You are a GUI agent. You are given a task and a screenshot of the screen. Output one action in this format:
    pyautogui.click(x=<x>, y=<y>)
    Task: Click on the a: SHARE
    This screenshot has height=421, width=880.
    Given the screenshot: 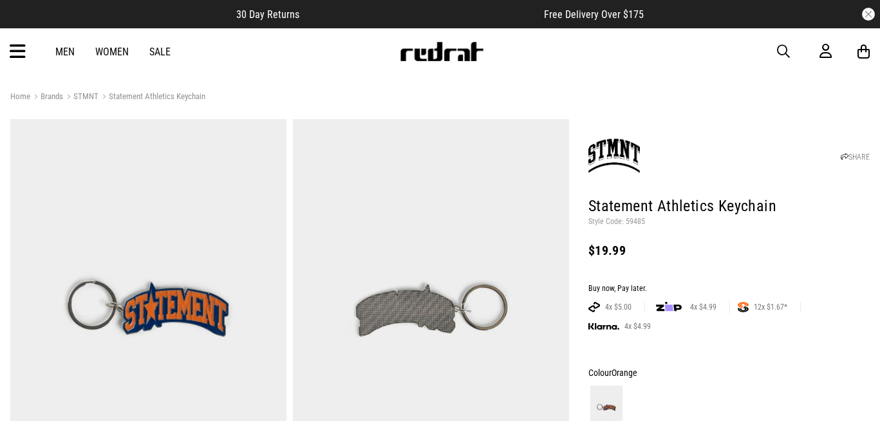 What is the action you would take?
    pyautogui.click(x=855, y=157)
    